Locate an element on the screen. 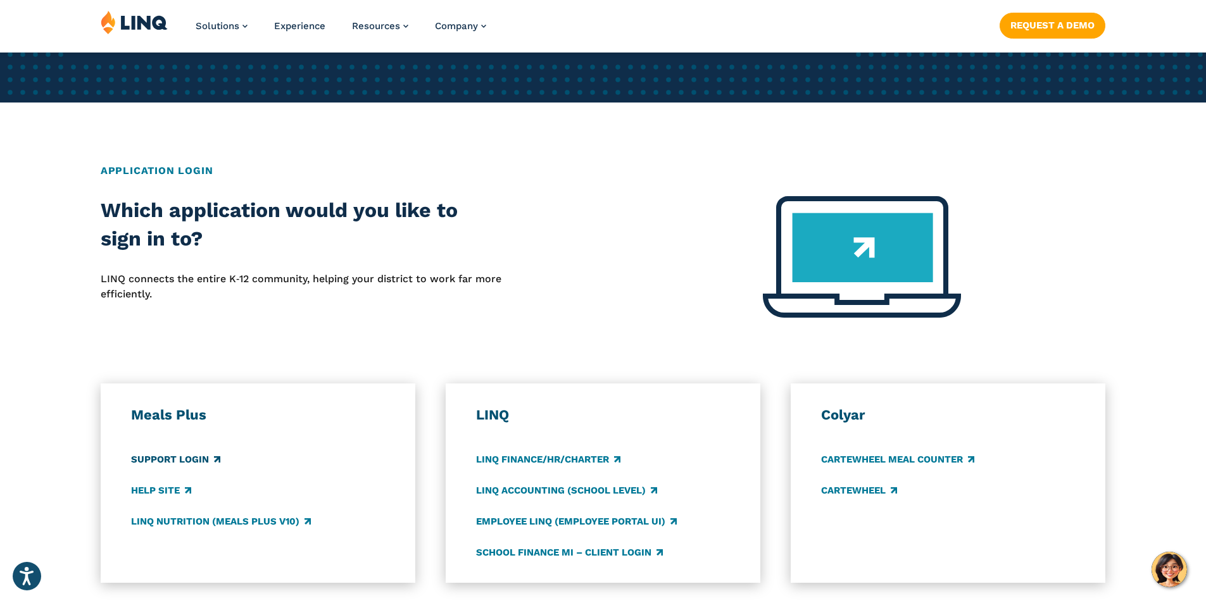  nav: Primary Navigation is located at coordinates (341, 31).